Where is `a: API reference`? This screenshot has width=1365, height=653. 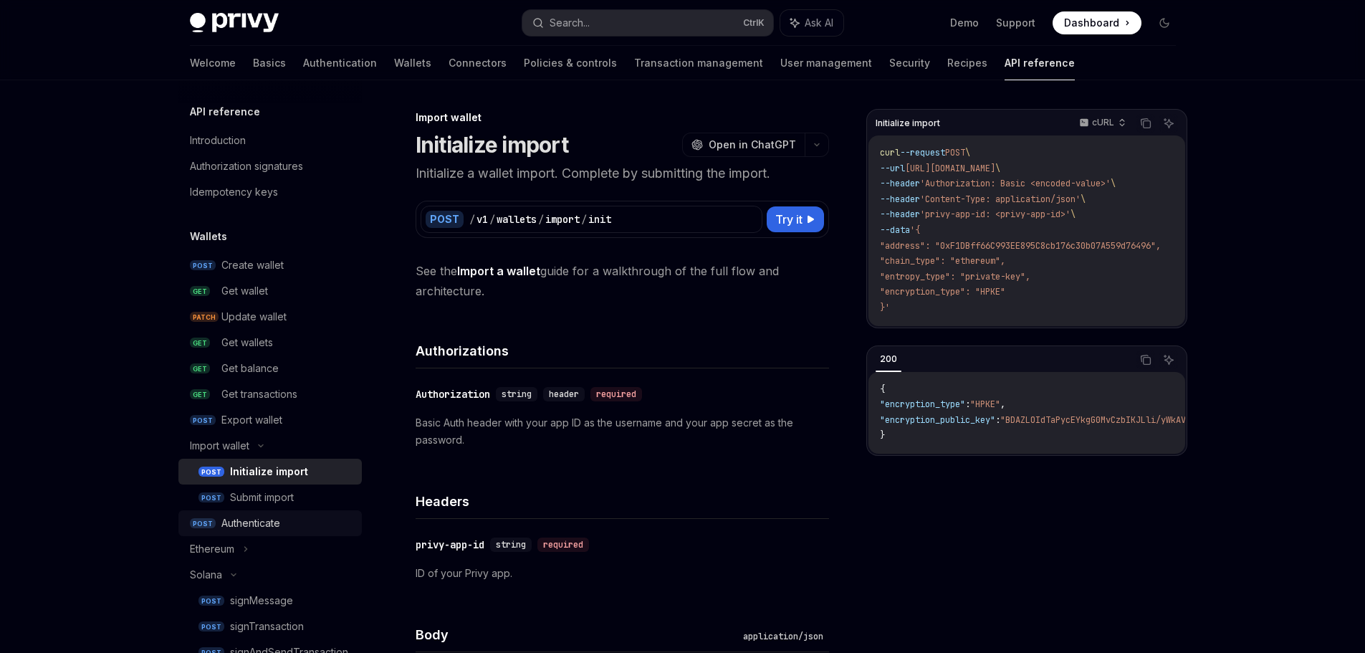
a: API reference is located at coordinates (1040, 63).